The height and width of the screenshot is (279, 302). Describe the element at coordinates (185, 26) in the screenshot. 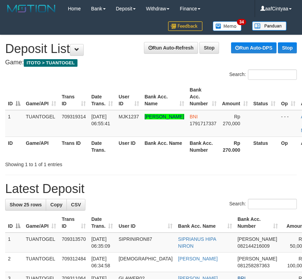

I see `img: Feedback.jpg` at that location.